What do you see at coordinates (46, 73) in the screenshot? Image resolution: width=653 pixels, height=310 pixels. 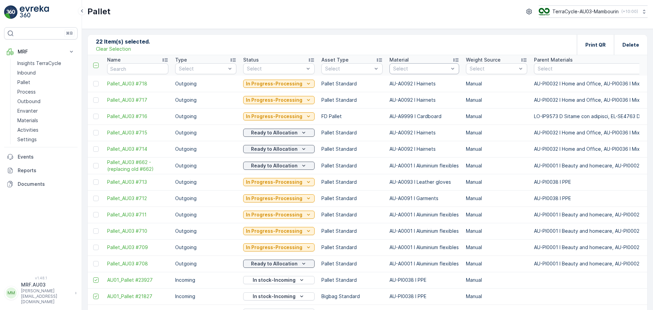 I see `a: Inbound` at bounding box center [46, 73].